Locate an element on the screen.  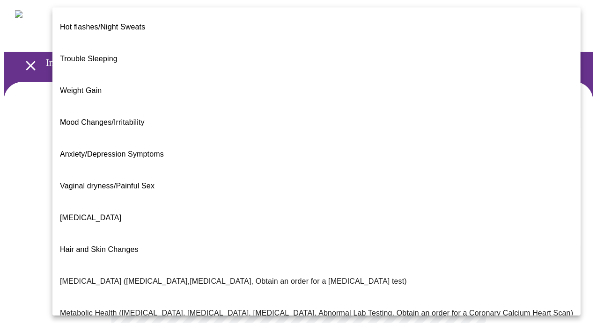
span: Hair and Skin Changes is located at coordinates (99, 250).